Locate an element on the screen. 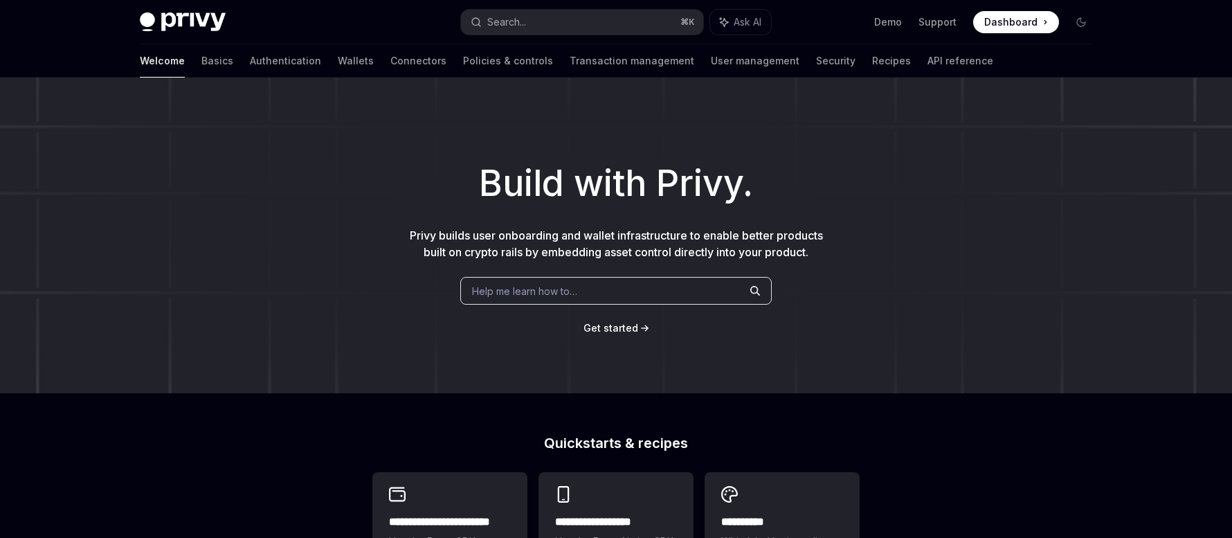  a: Recipes is located at coordinates (892, 61).